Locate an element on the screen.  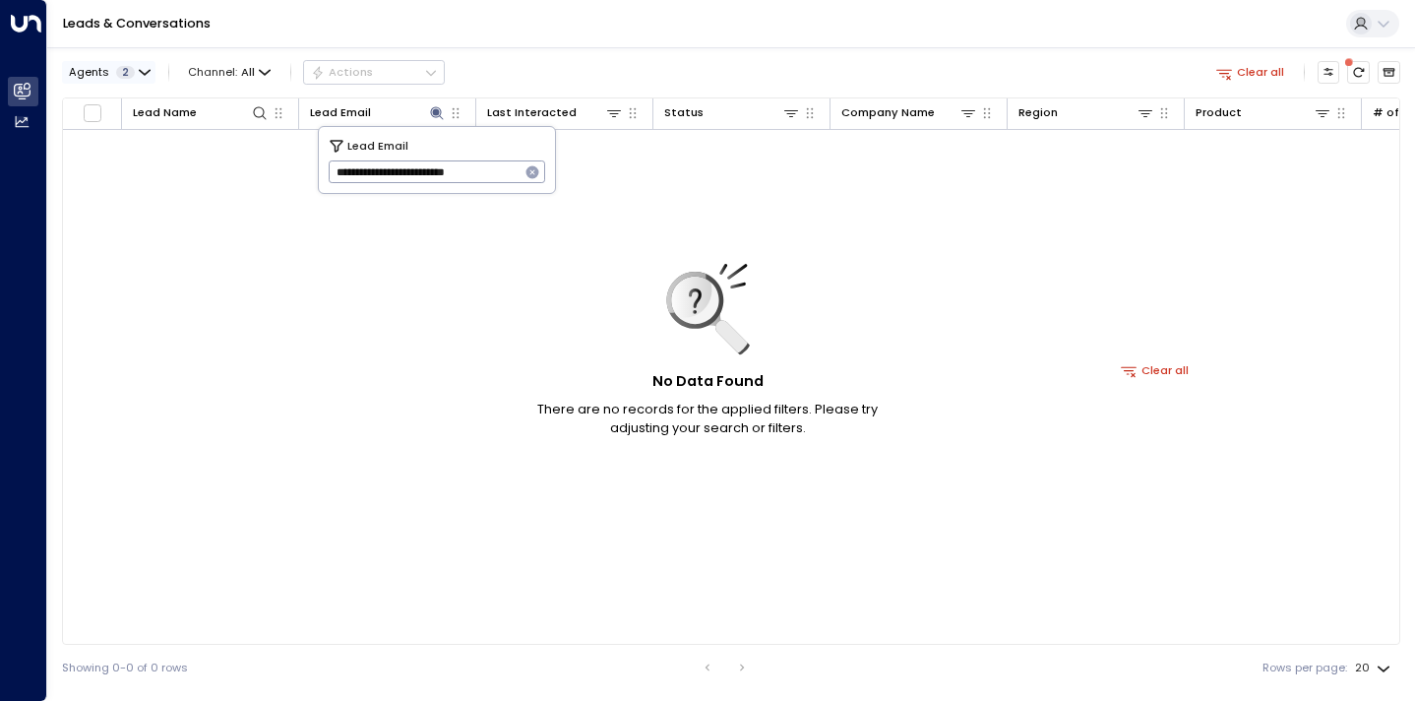
span: All is located at coordinates (248, 72).